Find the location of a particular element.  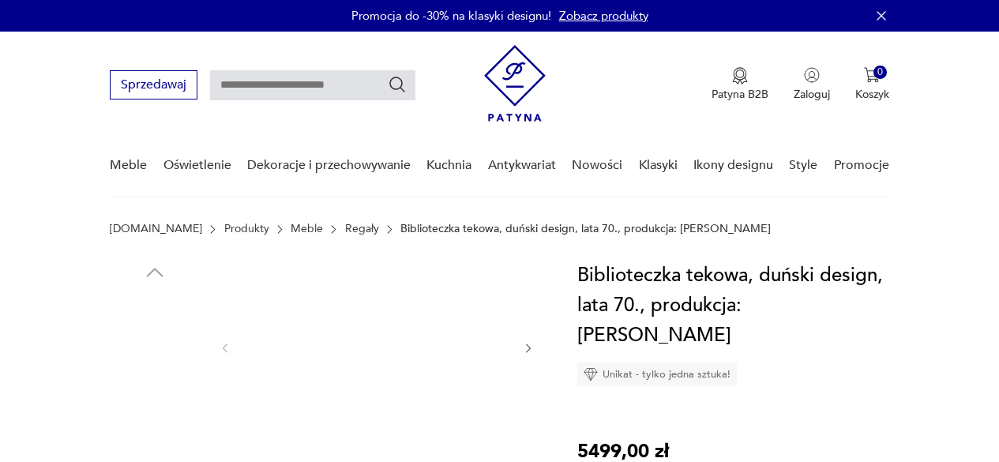

p: Zaloguj is located at coordinates (812, 94).